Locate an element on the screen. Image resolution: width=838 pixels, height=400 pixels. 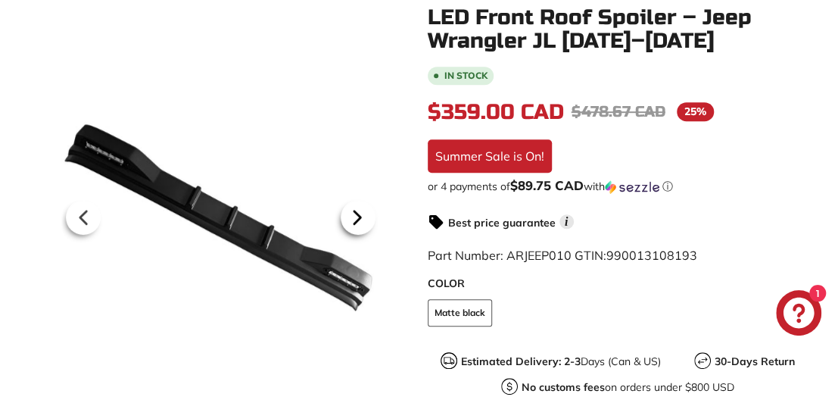
inbox-online-store-chat: Shopify online store chat is located at coordinates (799, 314).